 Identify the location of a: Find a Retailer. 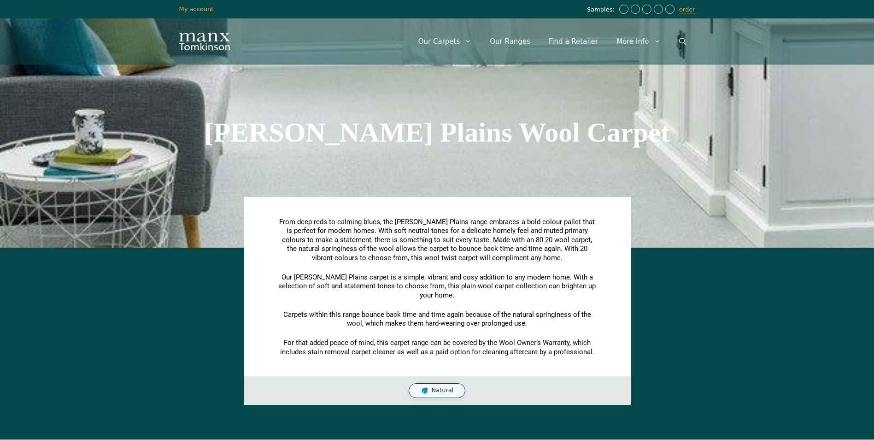
(573, 41).